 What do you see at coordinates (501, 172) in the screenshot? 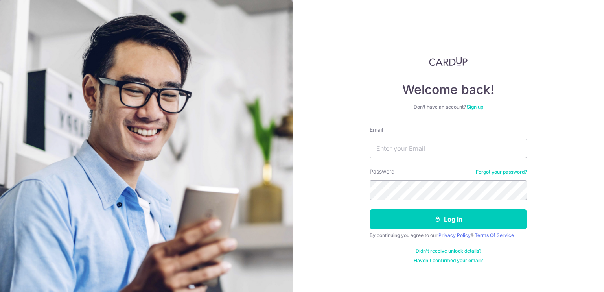
I see `a: Forgot your password?` at bounding box center [501, 172].